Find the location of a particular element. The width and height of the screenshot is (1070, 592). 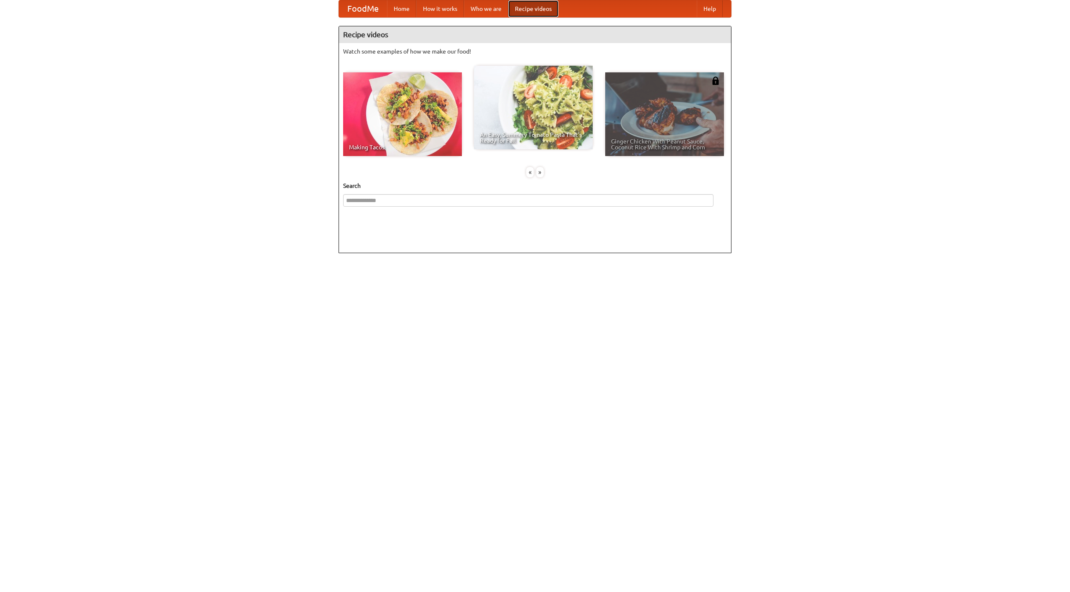

a: Who we are is located at coordinates (486, 9).